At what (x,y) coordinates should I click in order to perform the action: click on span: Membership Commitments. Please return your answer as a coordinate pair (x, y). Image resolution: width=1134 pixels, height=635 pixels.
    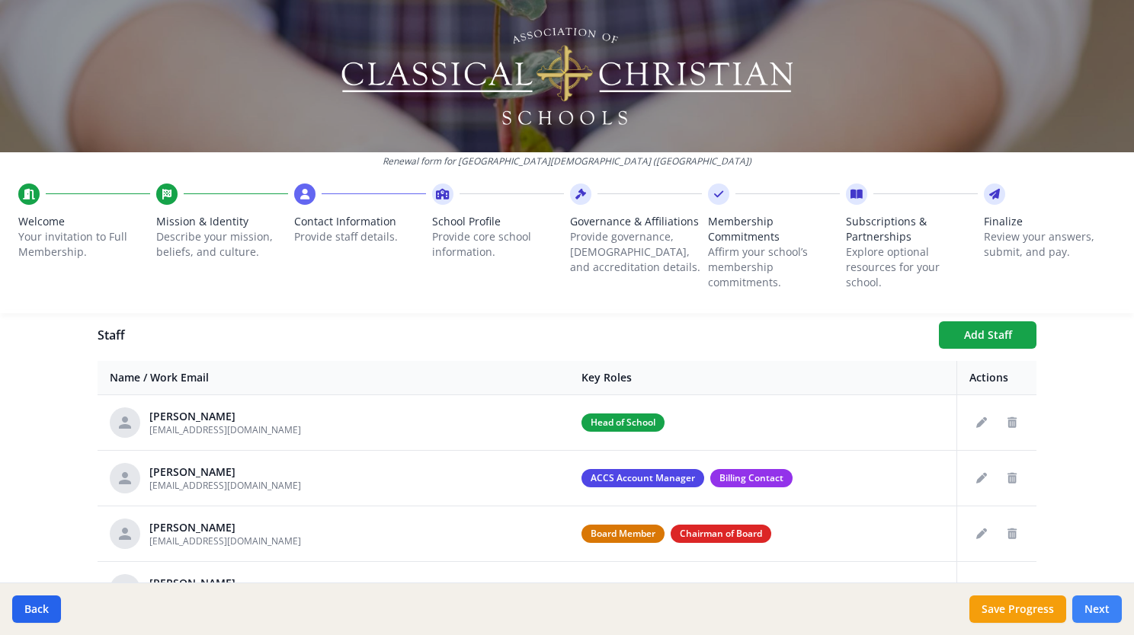
    Looking at the image, I should click on (773, 229).